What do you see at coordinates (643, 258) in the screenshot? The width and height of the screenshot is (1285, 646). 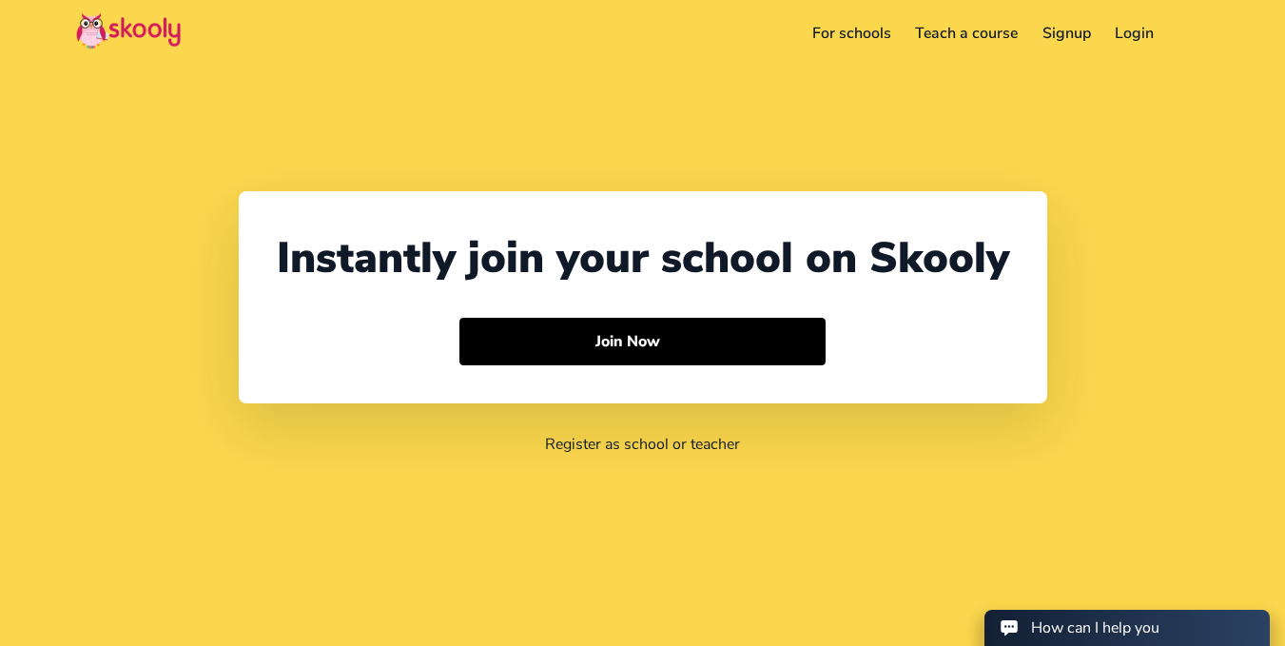 I see `div: Instantly join your school on Skooly` at bounding box center [643, 258].